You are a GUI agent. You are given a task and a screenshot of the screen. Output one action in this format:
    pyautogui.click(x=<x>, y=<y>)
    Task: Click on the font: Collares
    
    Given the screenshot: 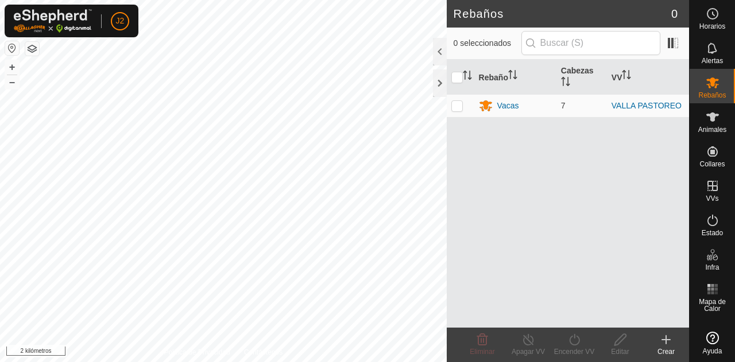 What is the action you would take?
    pyautogui.click(x=712, y=164)
    